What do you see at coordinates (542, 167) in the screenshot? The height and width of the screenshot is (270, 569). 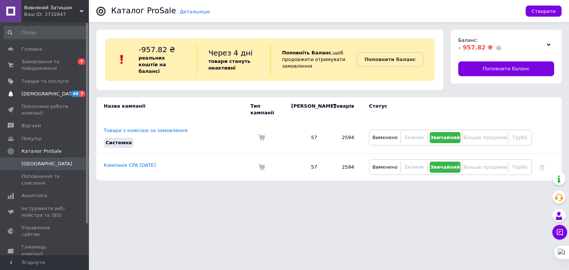 I see `a: Видалити` at bounding box center [542, 167].